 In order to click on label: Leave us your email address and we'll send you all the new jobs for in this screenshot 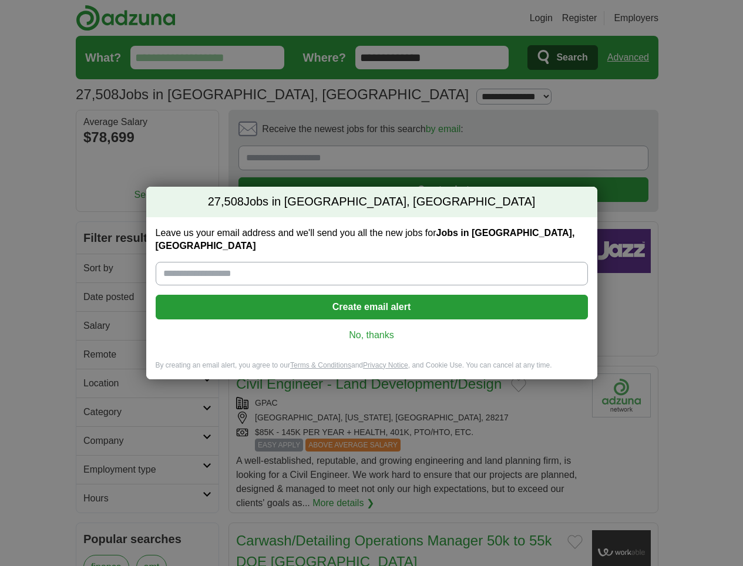, I will do `click(372, 239)`.